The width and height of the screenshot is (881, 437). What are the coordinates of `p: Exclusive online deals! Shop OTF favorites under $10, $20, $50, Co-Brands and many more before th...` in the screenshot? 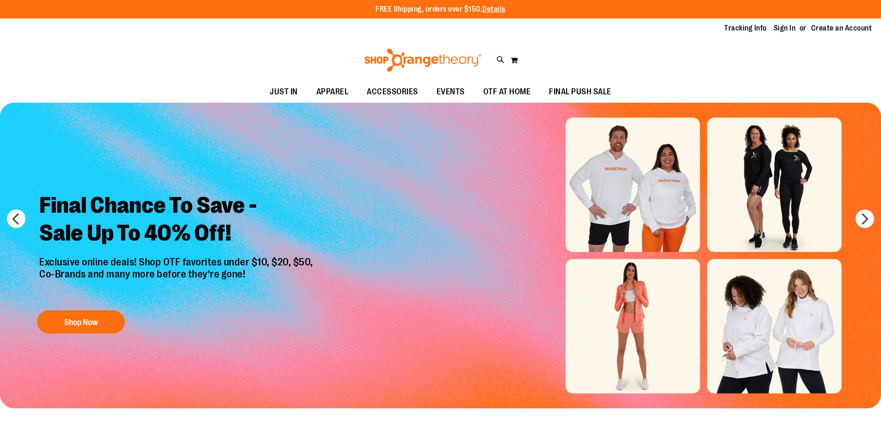 It's located at (177, 279).